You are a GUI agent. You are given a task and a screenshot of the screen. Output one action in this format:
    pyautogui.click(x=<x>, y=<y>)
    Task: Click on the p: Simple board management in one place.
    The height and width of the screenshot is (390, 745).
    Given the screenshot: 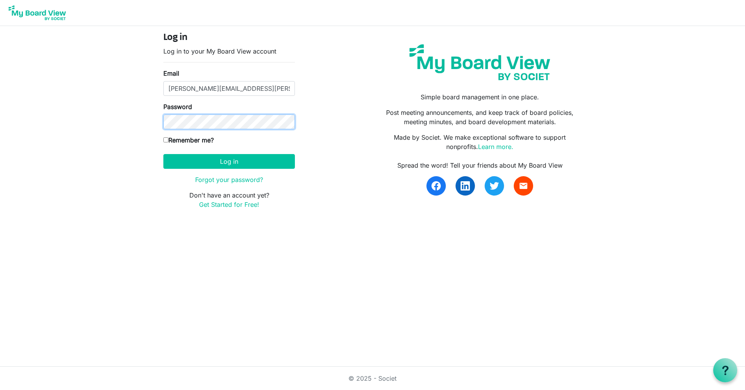 What is the action you would take?
    pyautogui.click(x=480, y=97)
    